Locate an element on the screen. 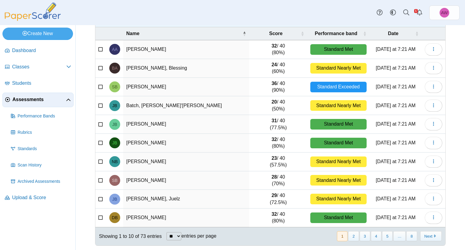 This screenshot has height=250, width=465. span: Juelz Bryant is located at coordinates (115, 199).